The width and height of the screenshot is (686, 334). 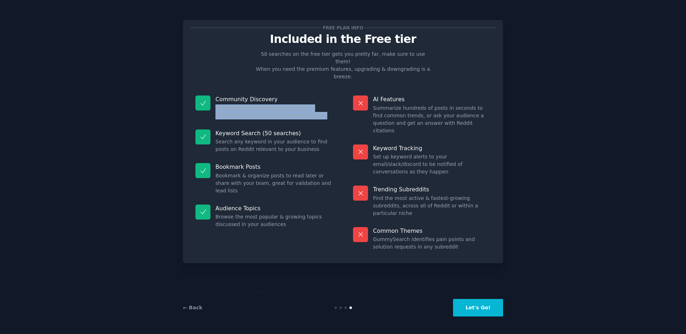 What do you see at coordinates (432, 206) in the screenshot?
I see `dd: Find the most active & fastest-growing subreddits, across all of Reddit or within a particular niche` at bounding box center [432, 206].